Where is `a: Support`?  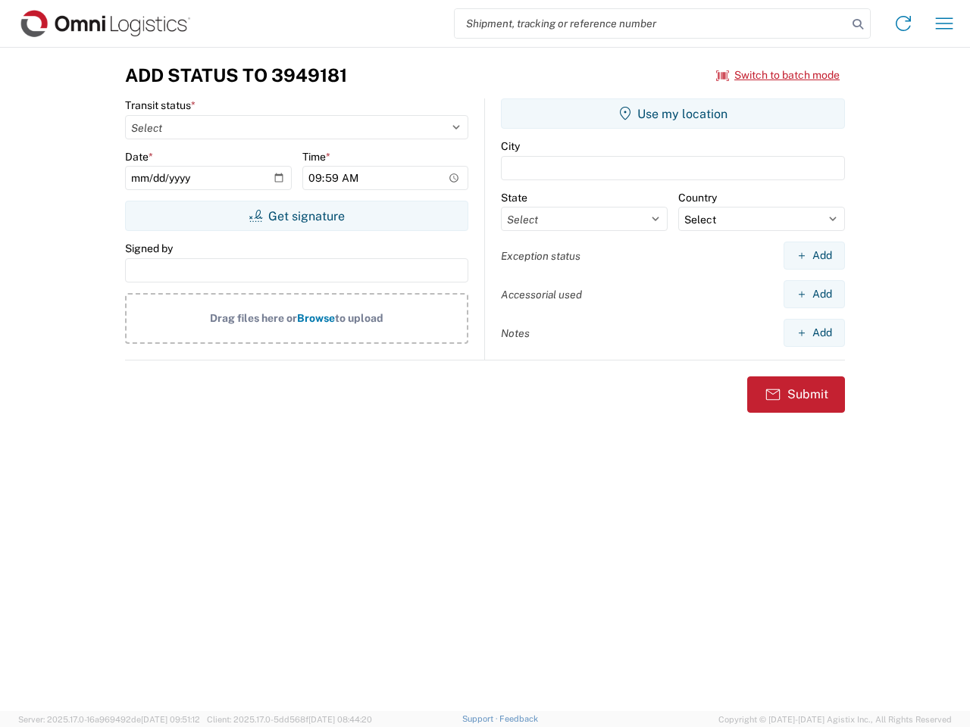
a: Support is located at coordinates (481, 719).